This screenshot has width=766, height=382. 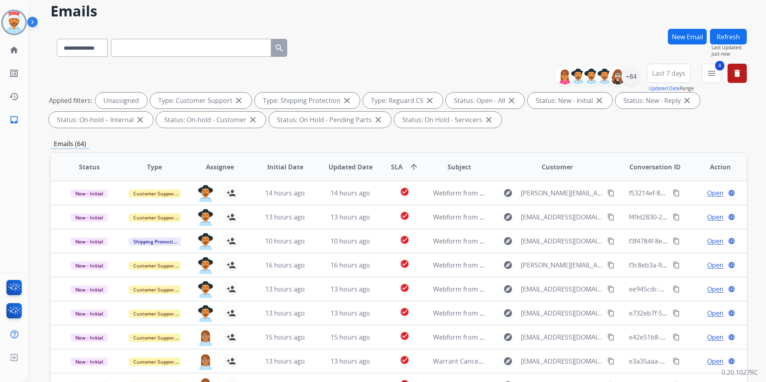 I want to click on span: Shipping Protection, so click(x=156, y=242).